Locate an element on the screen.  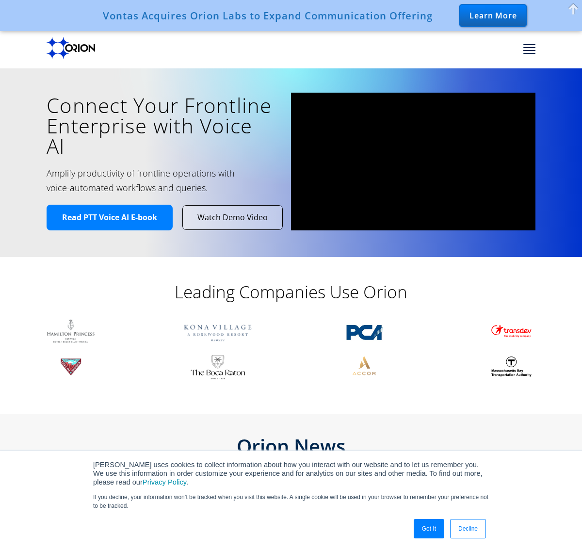
a: Read PTT Voice AI E-book is located at coordinates (110, 217).